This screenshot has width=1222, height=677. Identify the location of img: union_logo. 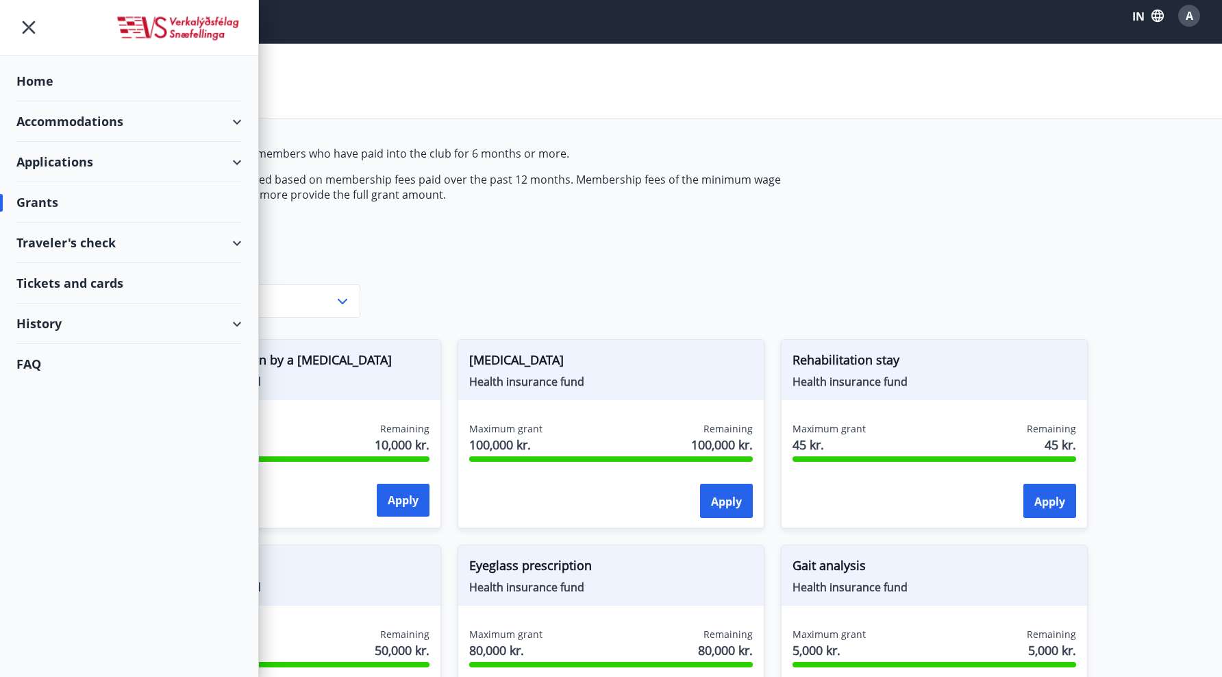
(178, 29).